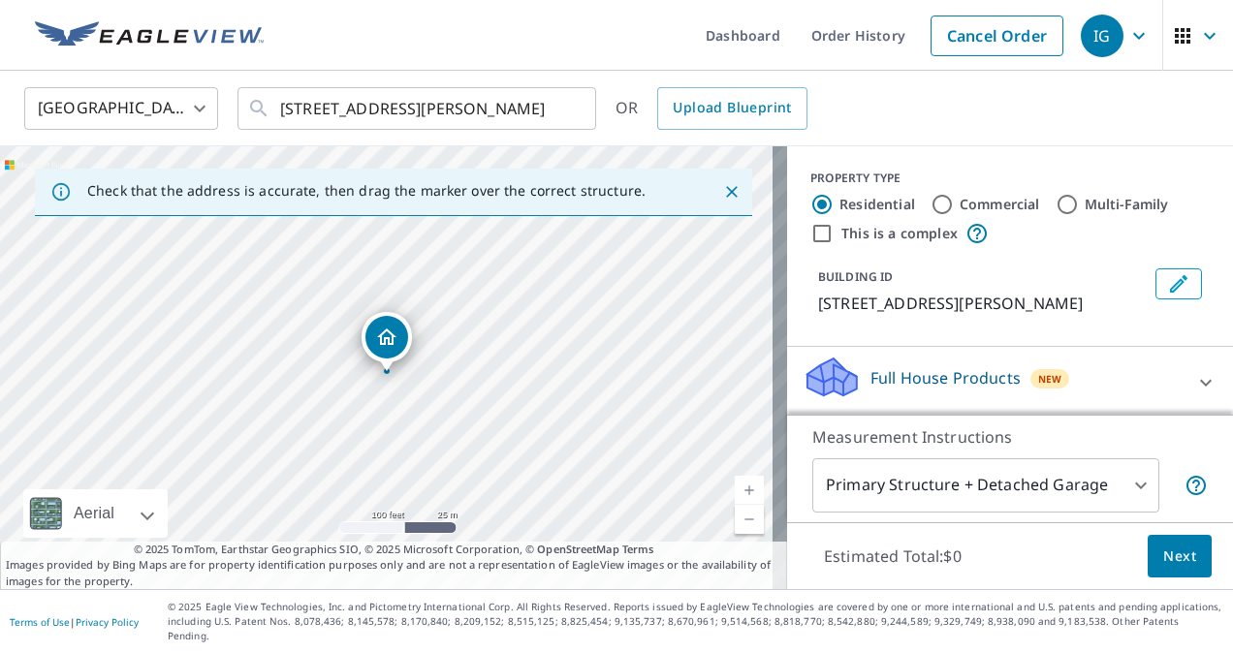 Image resolution: width=1233 pixels, height=653 pixels. What do you see at coordinates (996, 36) in the screenshot?
I see `a: Cancel Order` at bounding box center [996, 36].